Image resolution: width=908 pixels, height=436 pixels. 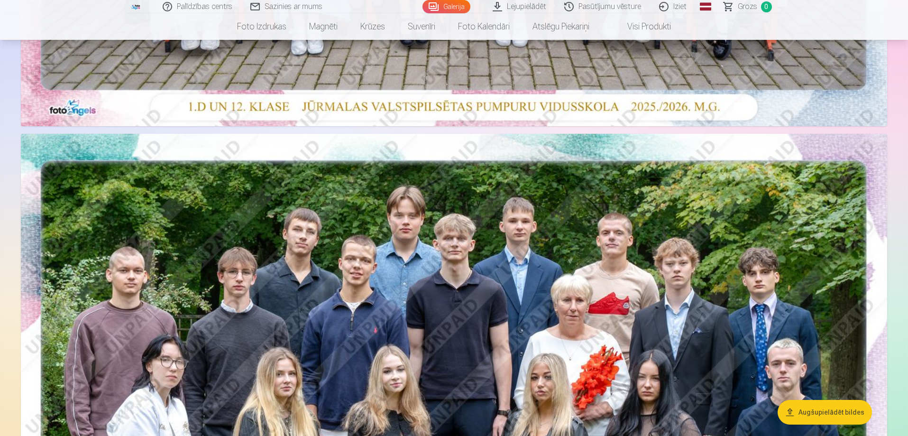 I want to click on a: Atslēgu piekariņi, so click(x=561, y=27).